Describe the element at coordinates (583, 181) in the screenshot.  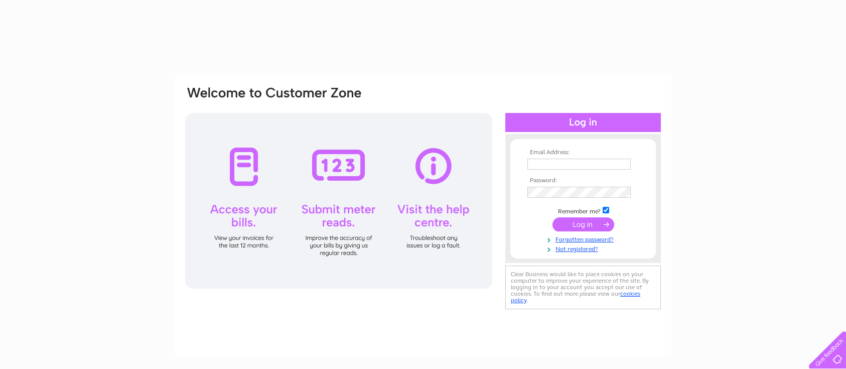
I see `th: Password:` at that location.